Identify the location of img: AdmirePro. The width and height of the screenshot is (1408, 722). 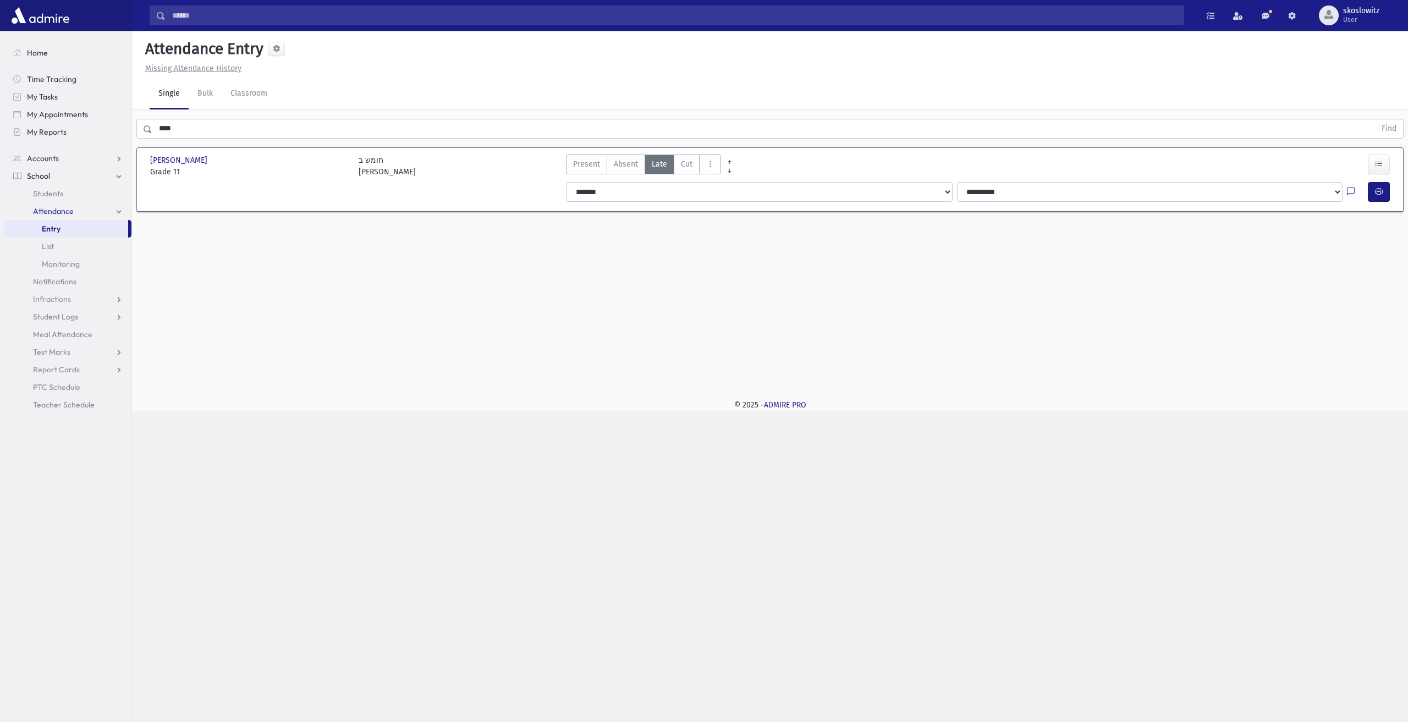
(40, 15).